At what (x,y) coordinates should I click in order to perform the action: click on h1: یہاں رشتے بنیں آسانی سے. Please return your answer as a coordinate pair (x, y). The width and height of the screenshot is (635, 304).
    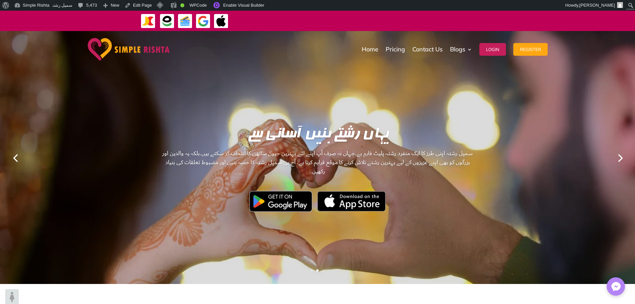
    Looking at the image, I should click on (318, 136).